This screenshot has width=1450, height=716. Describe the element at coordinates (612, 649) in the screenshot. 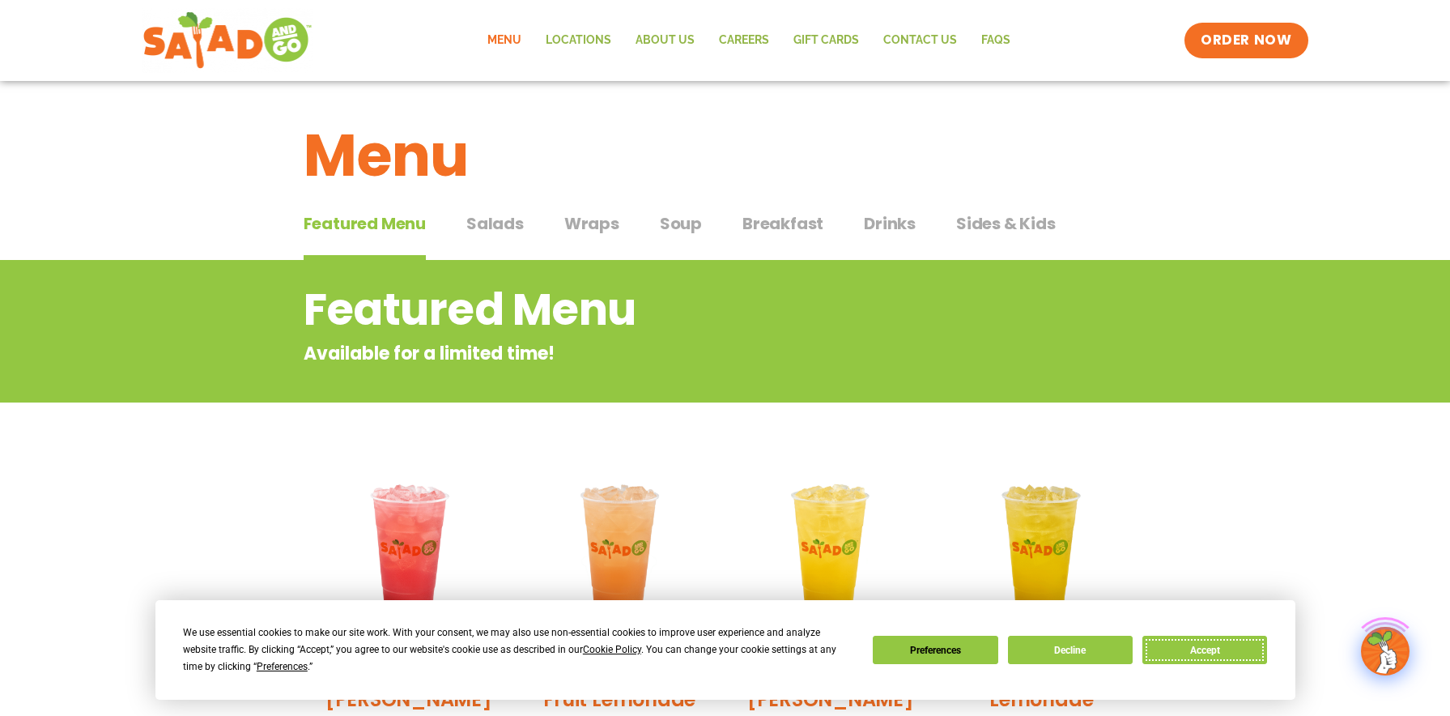

I see `span: Cookie Policy` at that location.